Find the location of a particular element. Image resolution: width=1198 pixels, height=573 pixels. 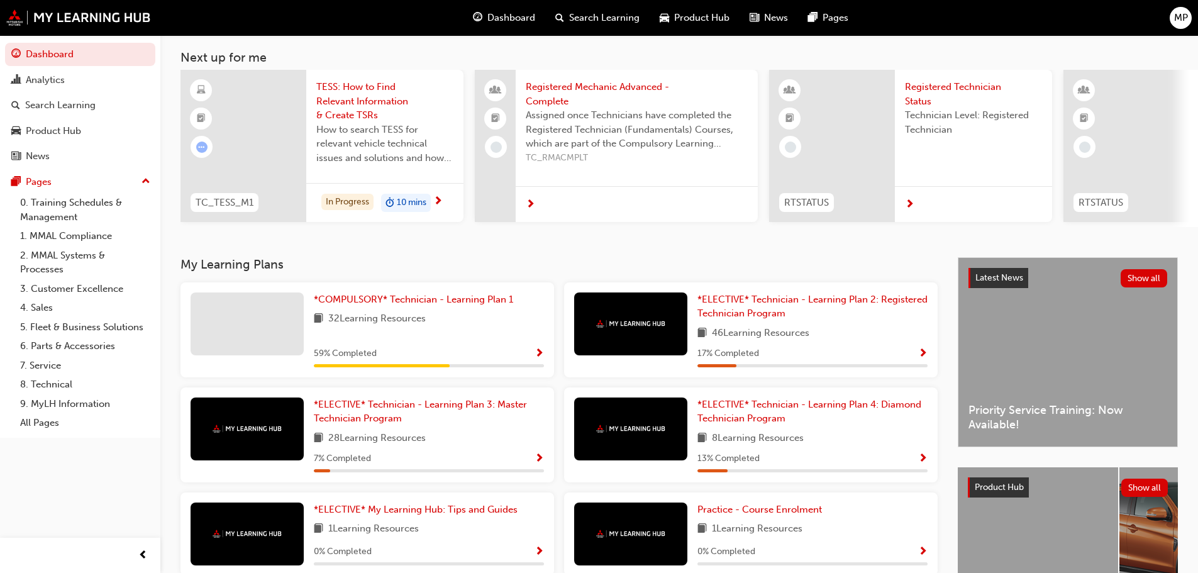

span: Latest News is located at coordinates (1000, 277).